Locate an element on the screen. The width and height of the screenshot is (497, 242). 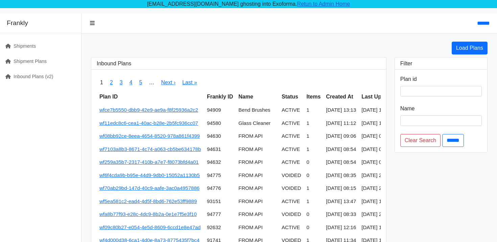
a: 5 is located at coordinates (141, 82).